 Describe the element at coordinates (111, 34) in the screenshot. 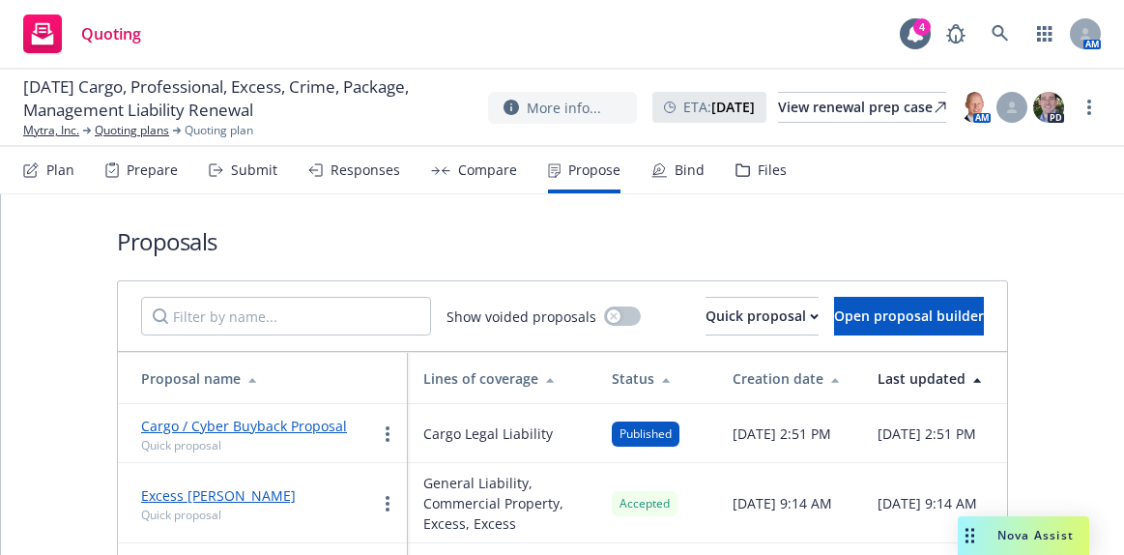

I see `span: Quoting` at that location.